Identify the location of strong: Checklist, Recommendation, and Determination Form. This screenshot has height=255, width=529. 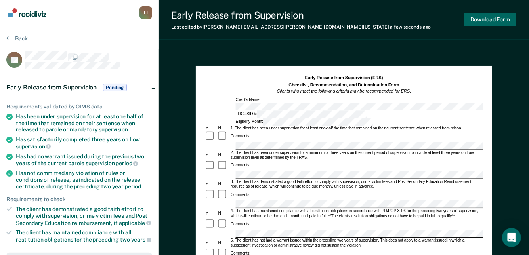
(343, 84).